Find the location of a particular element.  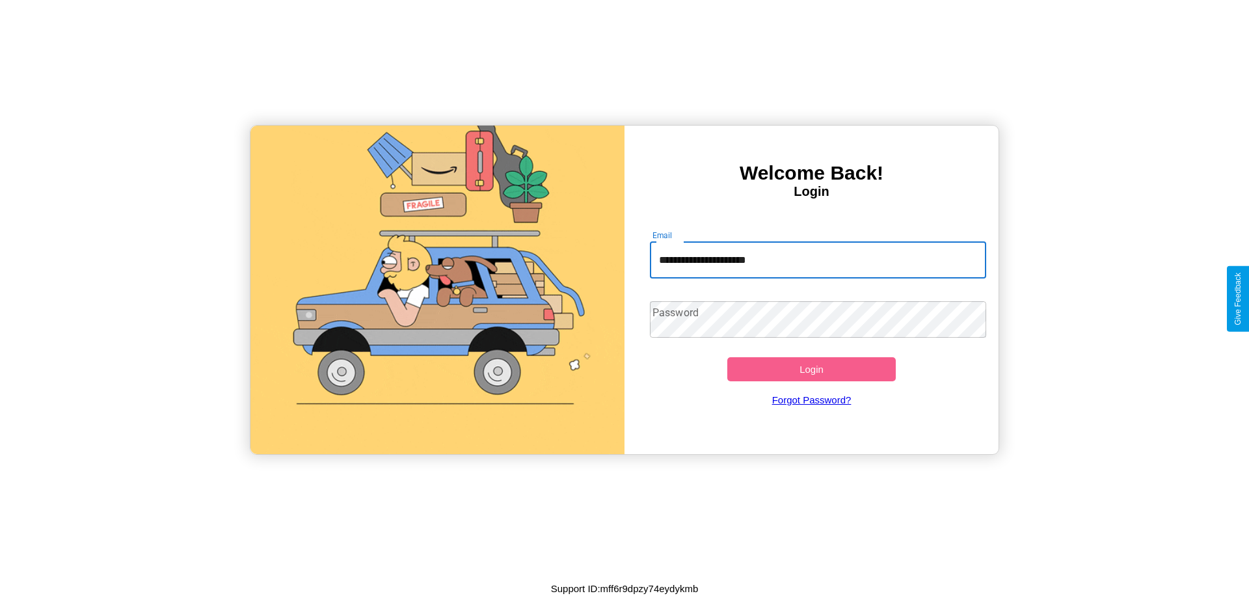

label: Email is located at coordinates (662, 235).